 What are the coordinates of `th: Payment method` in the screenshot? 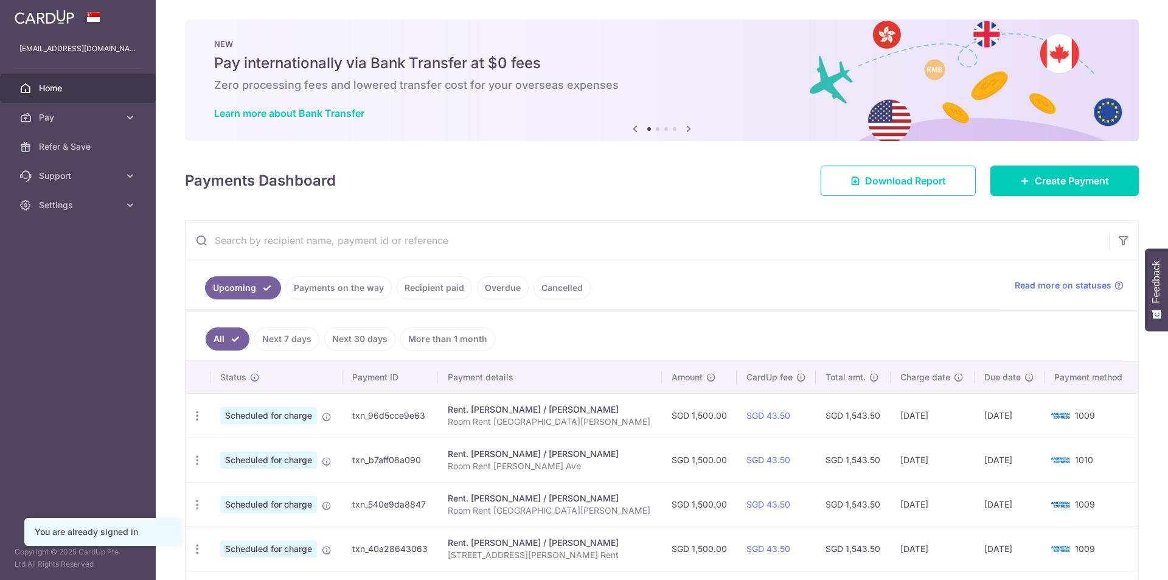 It's located at (1091, 377).